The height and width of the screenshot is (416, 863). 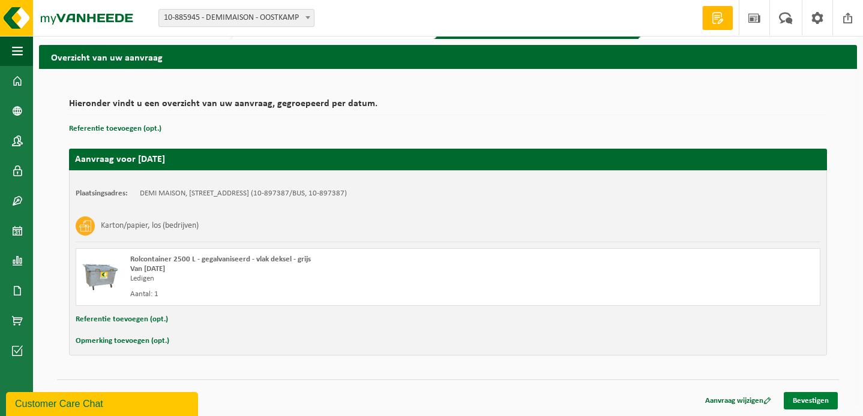 I want to click on button: Opmerking toevoegen (opt.), so click(x=122, y=341).